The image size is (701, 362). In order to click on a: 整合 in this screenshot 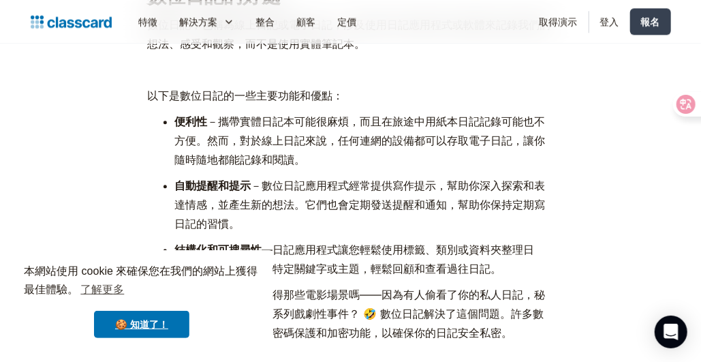, I will do `click(266, 21)`.